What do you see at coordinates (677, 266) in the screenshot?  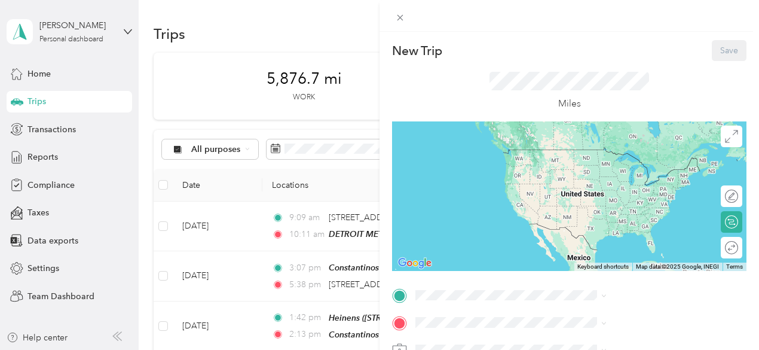 I see `span: Map data ©2025 Google, INEGI` at bounding box center [677, 266].